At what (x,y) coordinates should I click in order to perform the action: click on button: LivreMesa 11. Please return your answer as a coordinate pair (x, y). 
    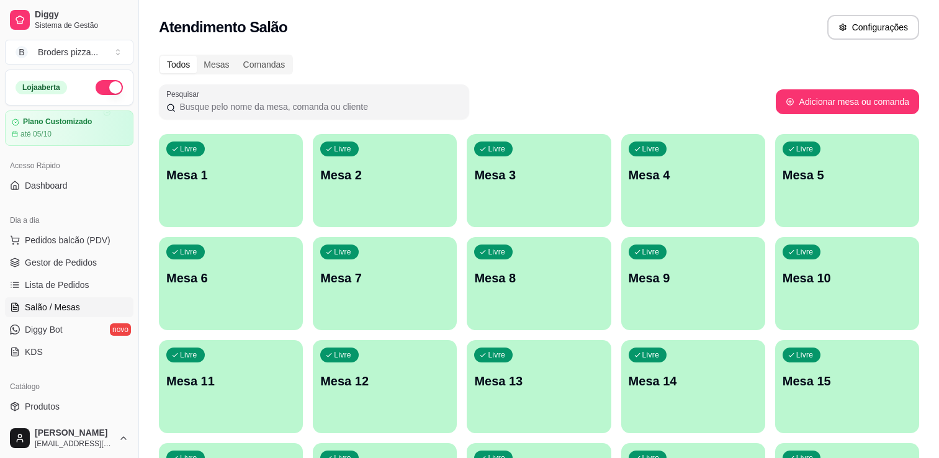
    Looking at the image, I should click on (231, 387).